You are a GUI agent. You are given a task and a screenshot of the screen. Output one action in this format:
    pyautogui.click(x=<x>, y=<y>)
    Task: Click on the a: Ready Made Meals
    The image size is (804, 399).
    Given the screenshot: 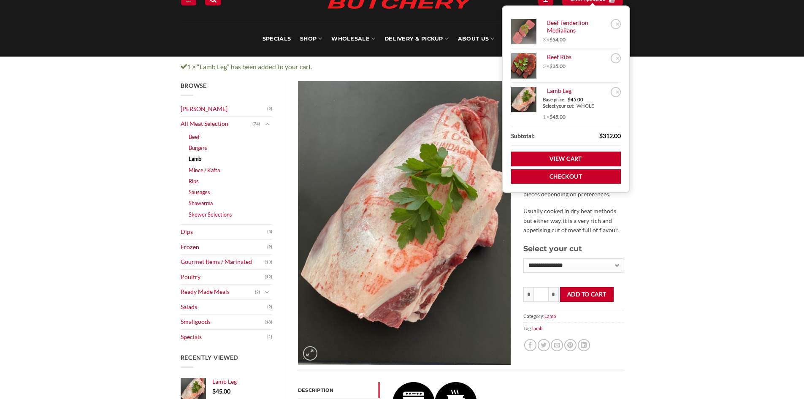 What is the action you would take?
    pyautogui.click(x=218, y=291)
    